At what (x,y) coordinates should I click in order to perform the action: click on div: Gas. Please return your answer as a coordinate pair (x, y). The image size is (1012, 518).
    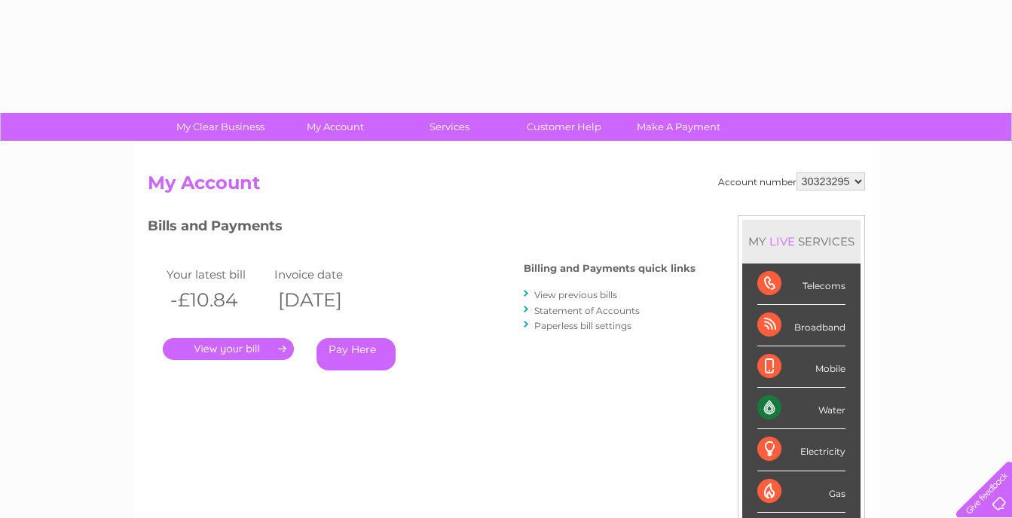
    Looking at the image, I should click on (801, 492).